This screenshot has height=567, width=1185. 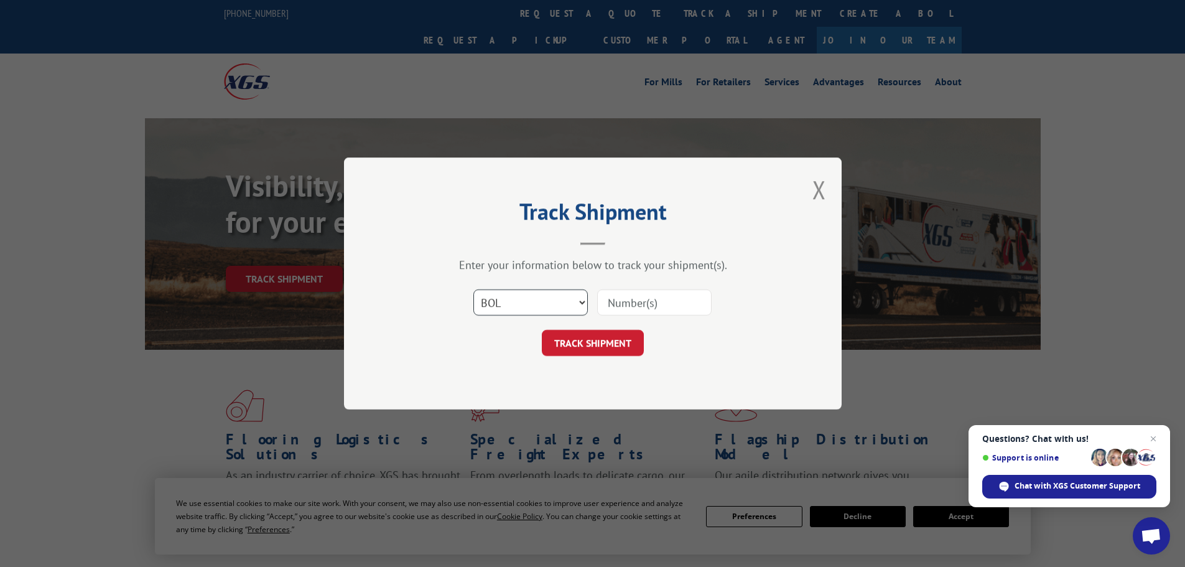 I want to click on h2: Track Shipment, so click(x=593, y=215).